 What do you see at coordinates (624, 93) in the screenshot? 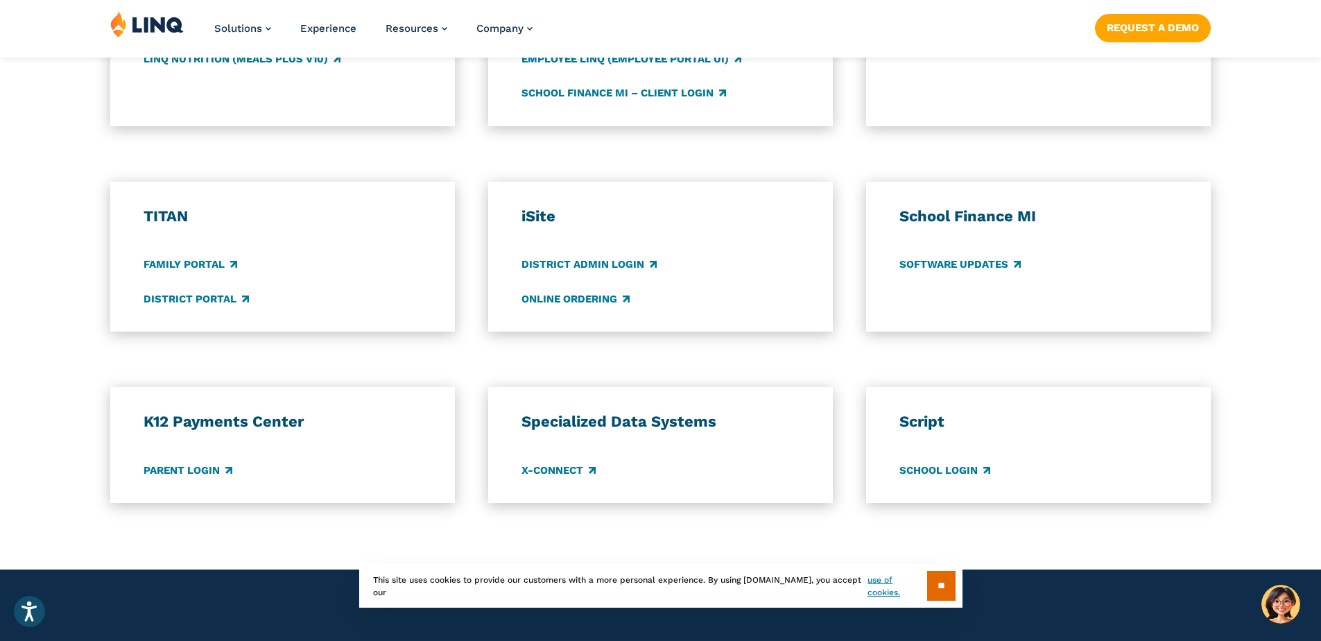
I see `a: School Finance MI – Client Login` at bounding box center [624, 93].